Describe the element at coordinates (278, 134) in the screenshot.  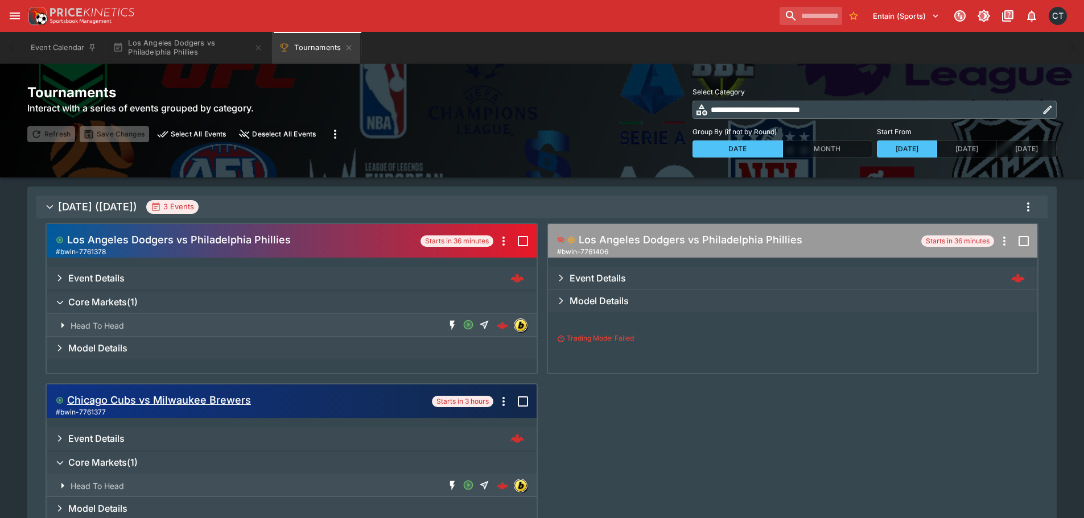
I see `button: close` at that location.